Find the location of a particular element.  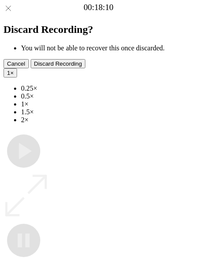

li: 0.5× is located at coordinates (107, 96).